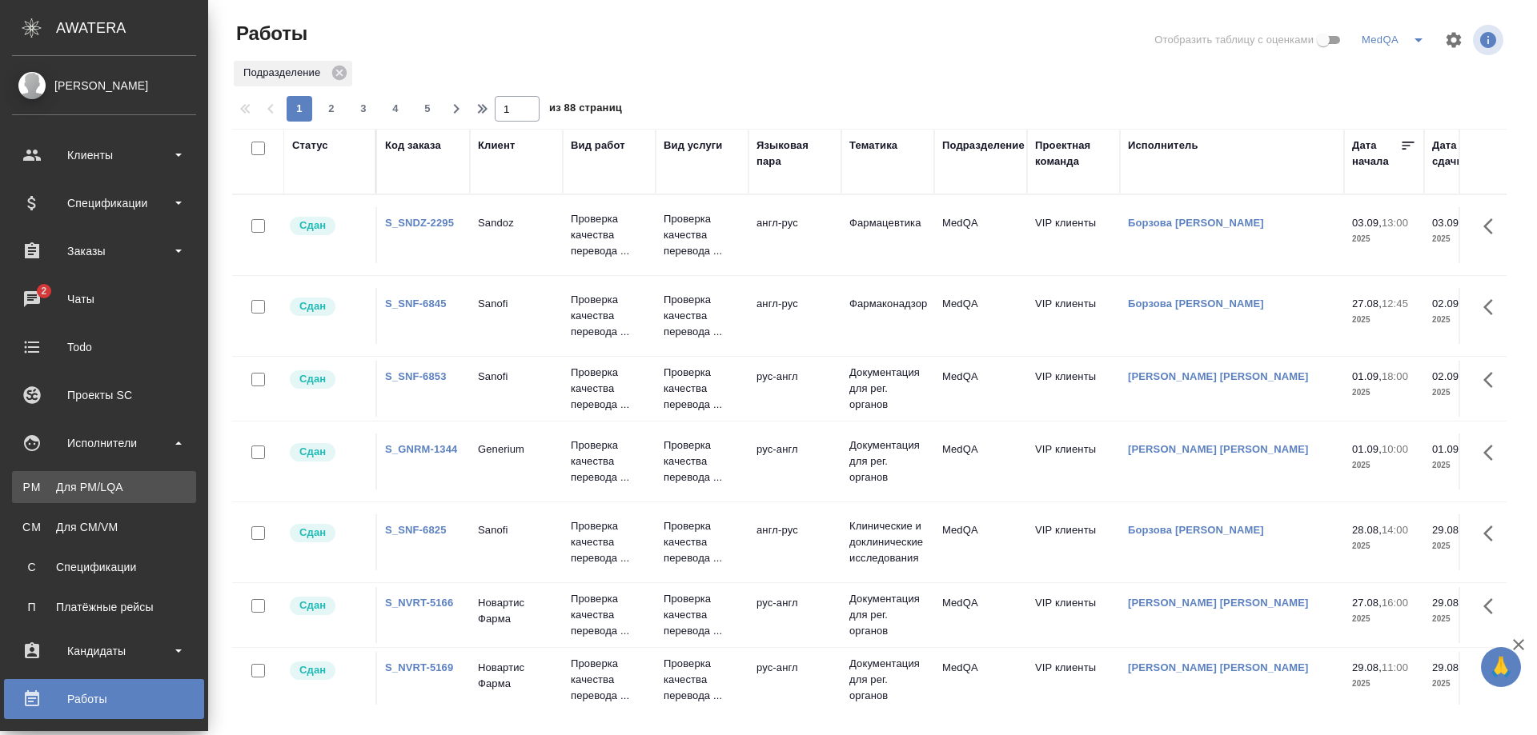 This screenshot has height=735, width=1537. Describe the element at coordinates (516, 450) in the screenshot. I see `p: Generium` at that location.